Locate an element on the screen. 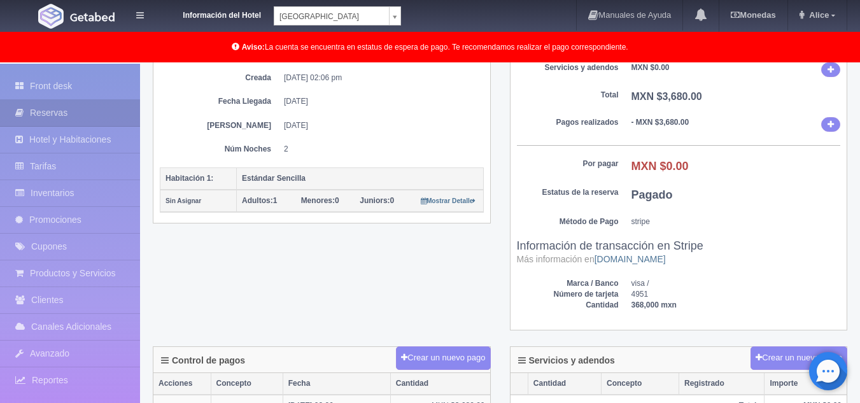  span: 1 is located at coordinates (259, 201).